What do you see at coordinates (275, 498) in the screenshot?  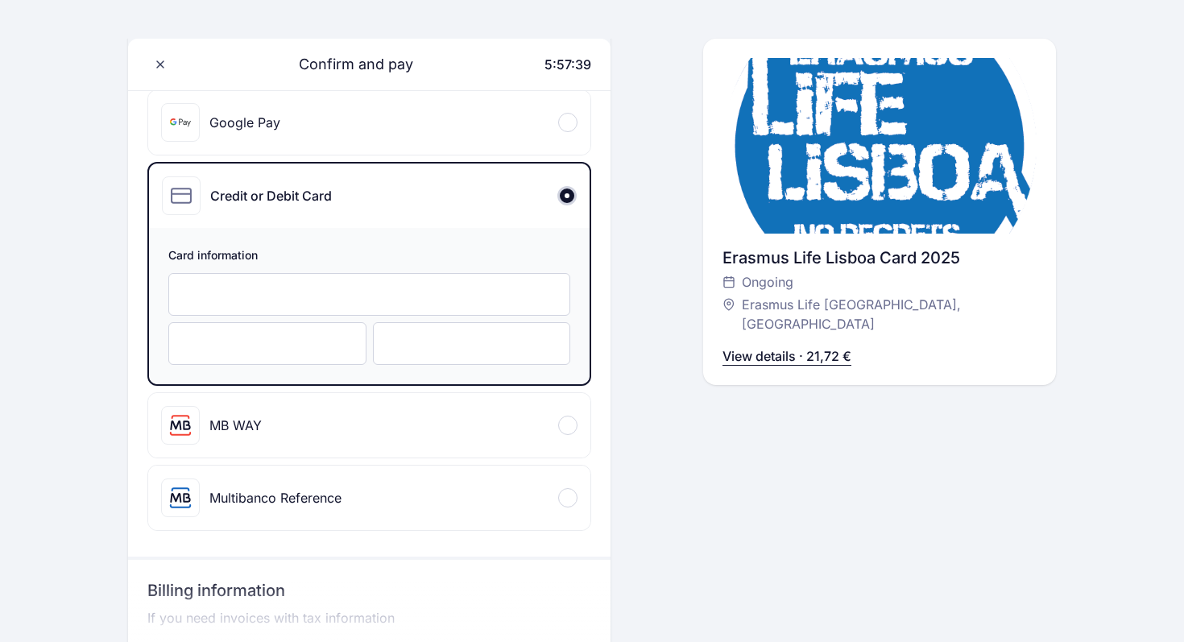 I see `div: Multibanco Reference` at bounding box center [275, 498].